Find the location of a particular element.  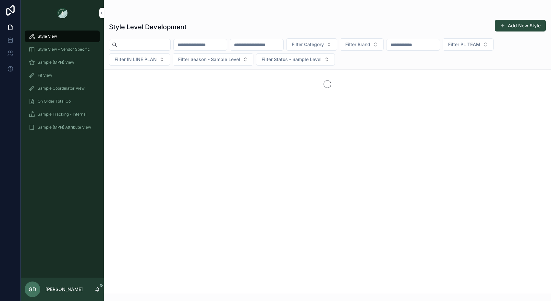

span: Filter Brand is located at coordinates (357, 44).